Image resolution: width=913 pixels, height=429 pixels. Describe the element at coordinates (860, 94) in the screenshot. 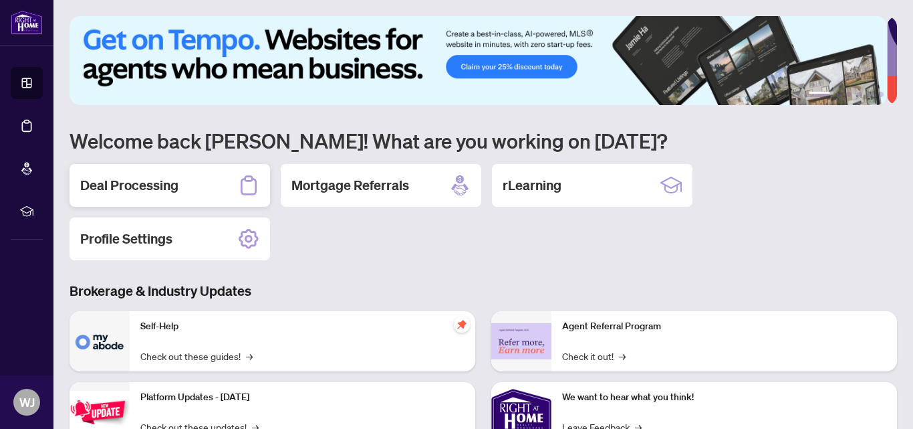

I see `button: 4` at that location.